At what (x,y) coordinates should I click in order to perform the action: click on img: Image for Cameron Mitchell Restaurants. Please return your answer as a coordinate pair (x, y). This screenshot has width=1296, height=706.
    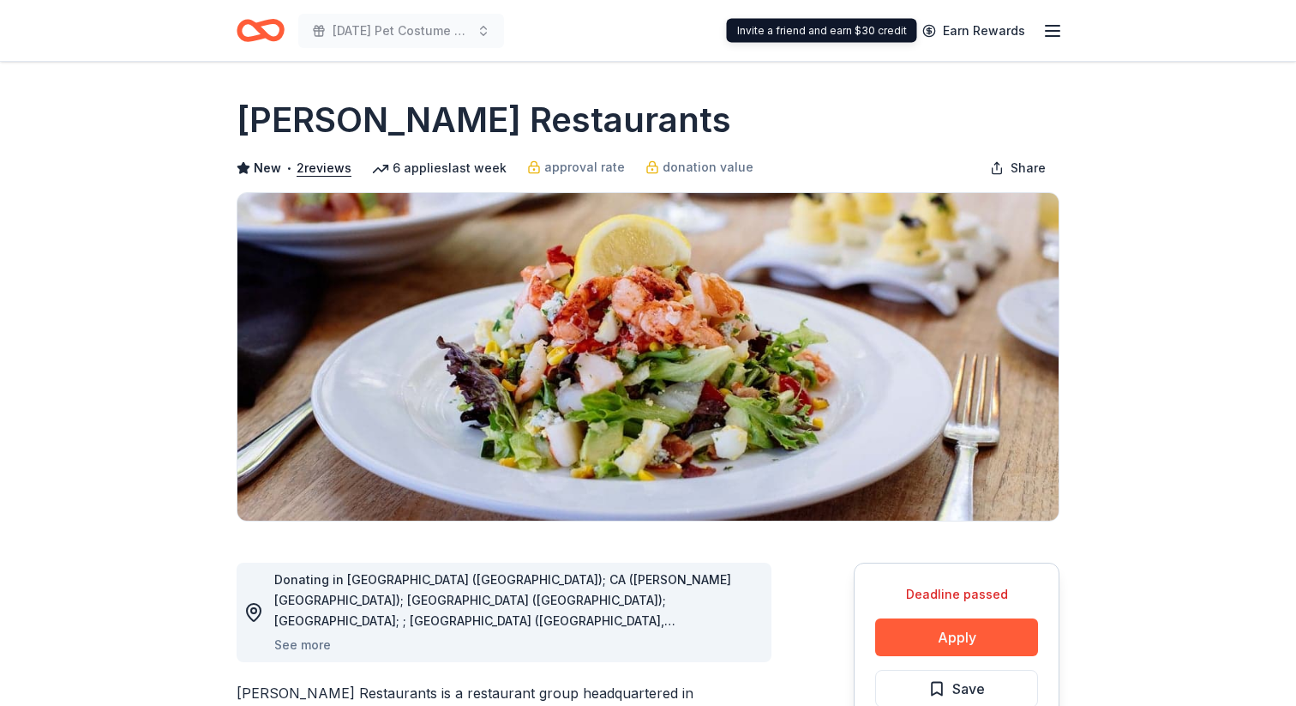
    Looking at the image, I should click on (648, 357).